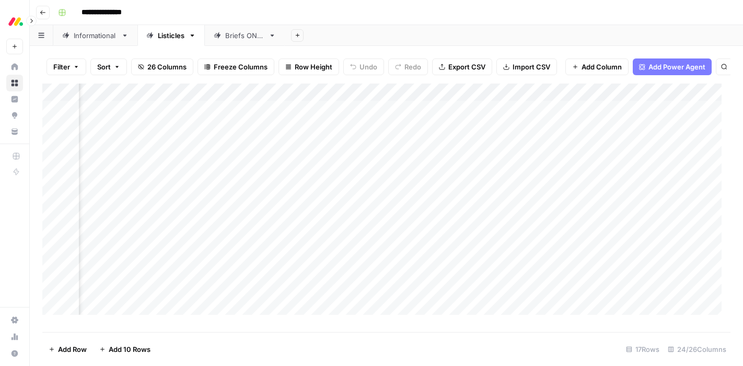 This screenshot has height=366, width=743. What do you see at coordinates (314, 67) in the screenshot?
I see `span: Row Height` at bounding box center [314, 67].